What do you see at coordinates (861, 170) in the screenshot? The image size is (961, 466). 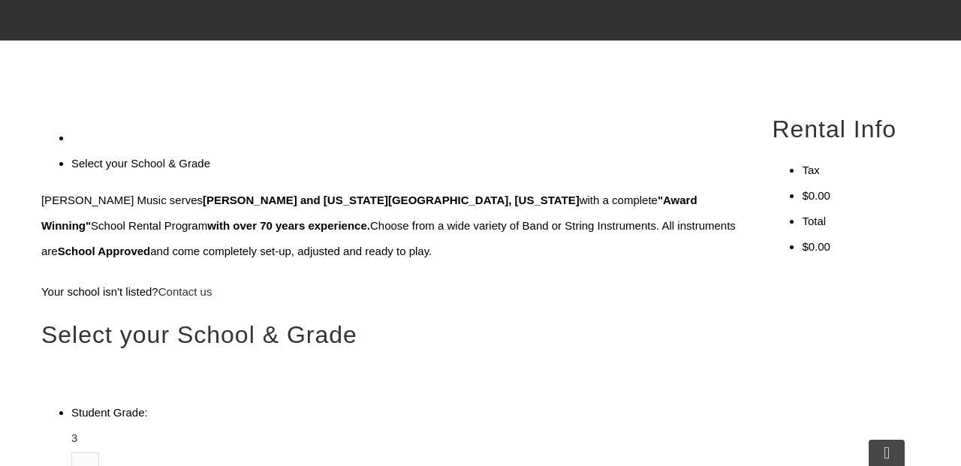 I see `li: Tax` at bounding box center [861, 170].